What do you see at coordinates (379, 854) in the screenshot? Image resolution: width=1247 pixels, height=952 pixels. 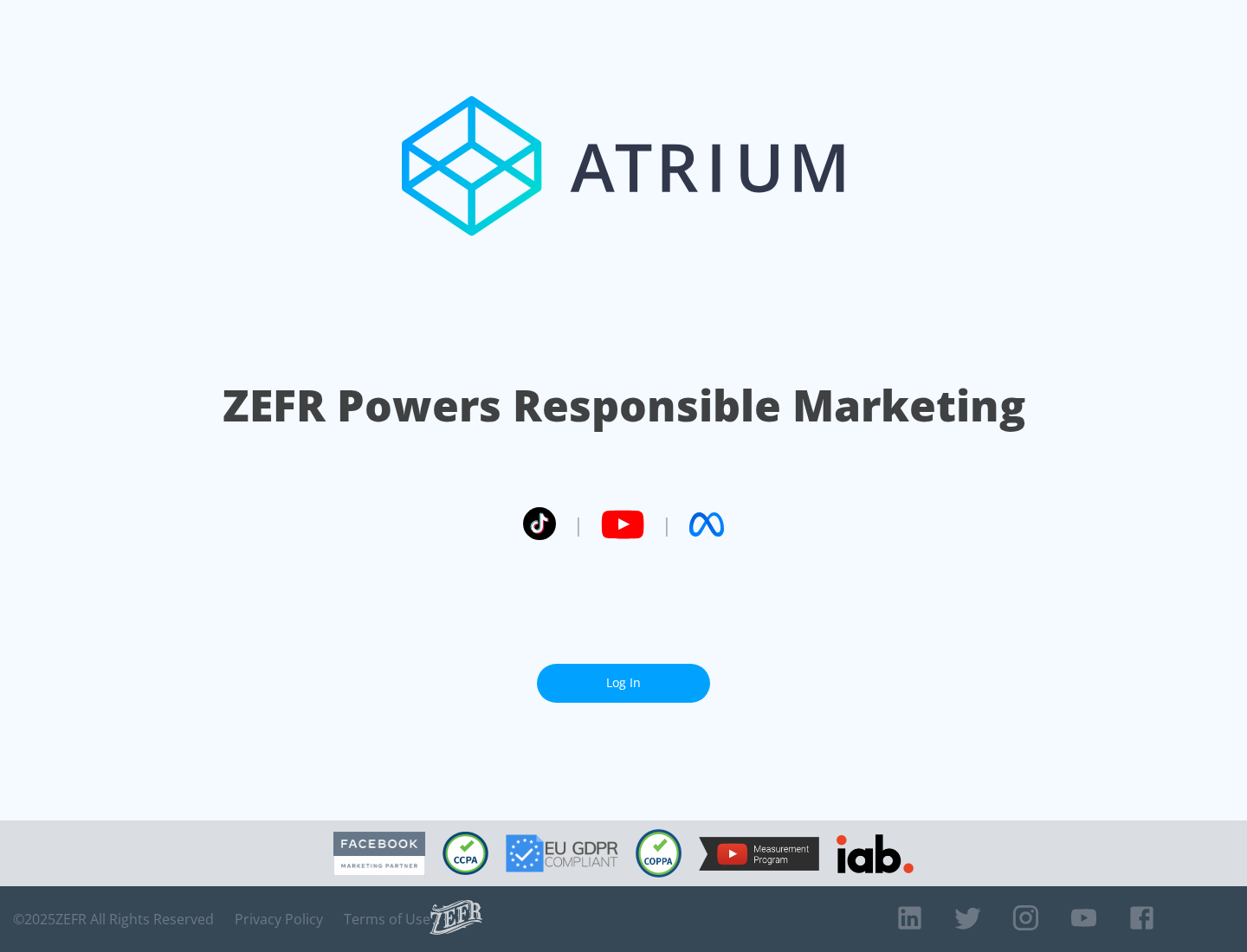 I see `img: Facebook Marketing Partner` at bounding box center [379, 854].